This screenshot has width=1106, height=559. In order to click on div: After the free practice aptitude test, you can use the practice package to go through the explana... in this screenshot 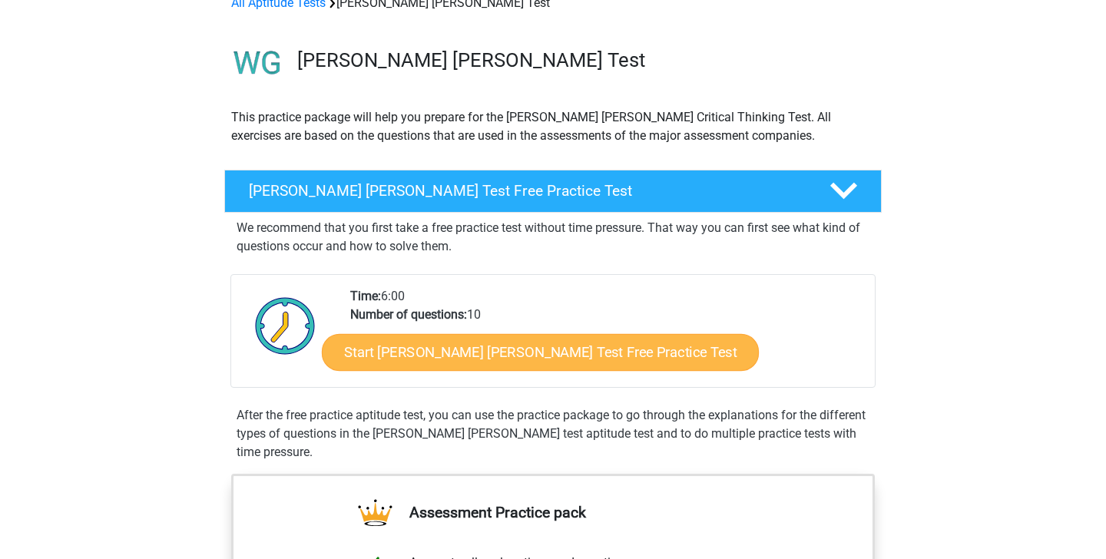, I will do `click(553, 434)`.